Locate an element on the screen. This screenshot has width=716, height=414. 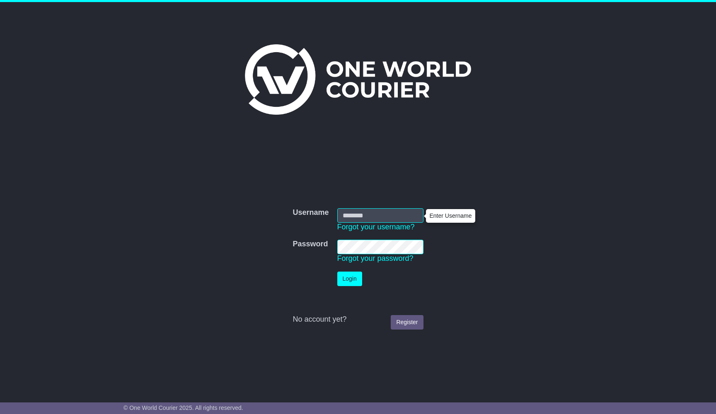
label: Password is located at coordinates (310, 244).